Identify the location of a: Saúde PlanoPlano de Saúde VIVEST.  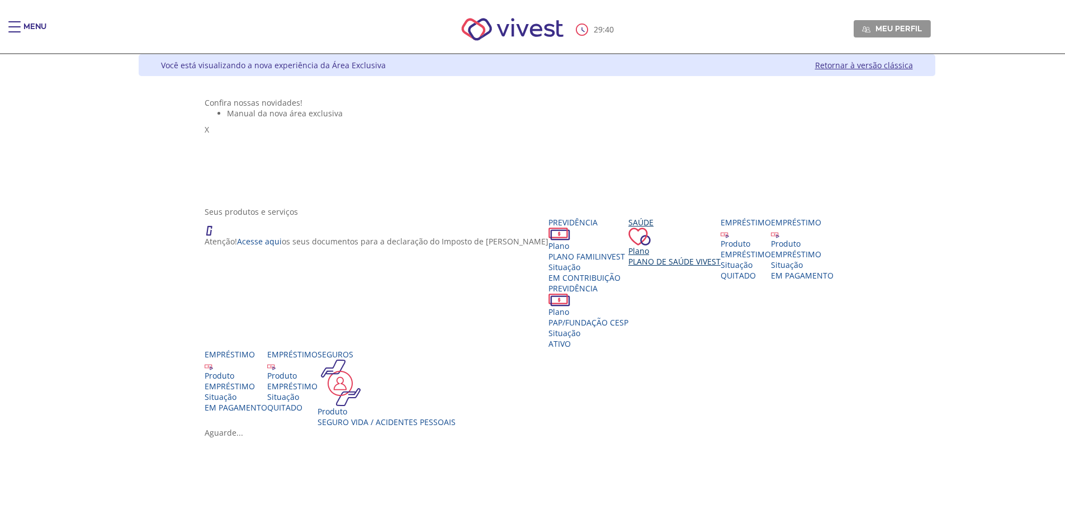
(674, 241).